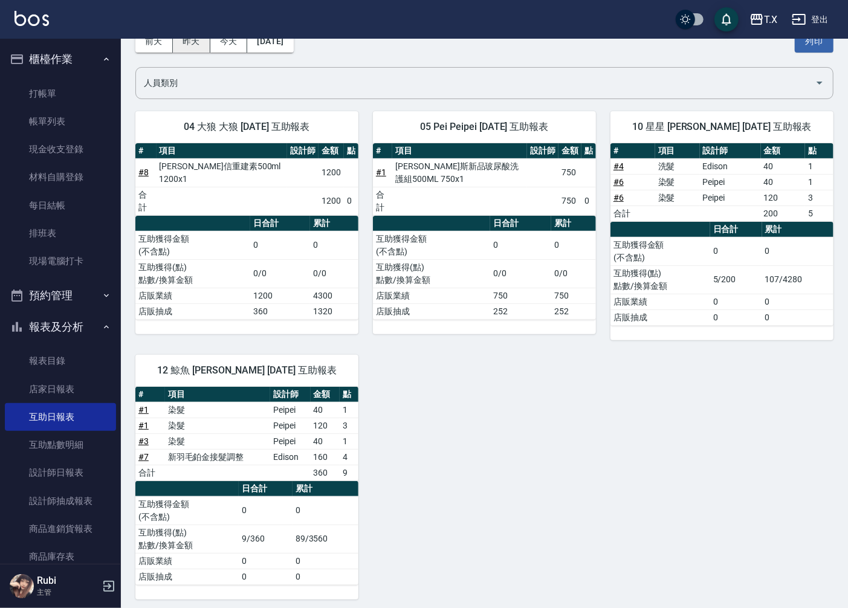 This screenshot has height=608, width=848. I want to click on td: 1320, so click(334, 311).